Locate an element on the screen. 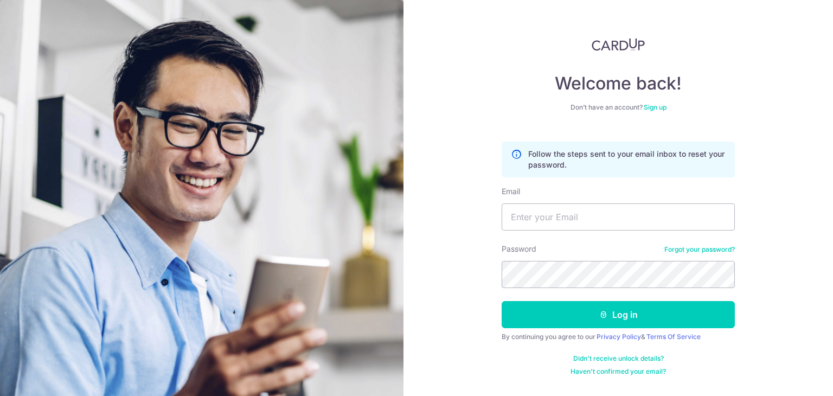  div: Don’t have an account? is located at coordinates (618, 107).